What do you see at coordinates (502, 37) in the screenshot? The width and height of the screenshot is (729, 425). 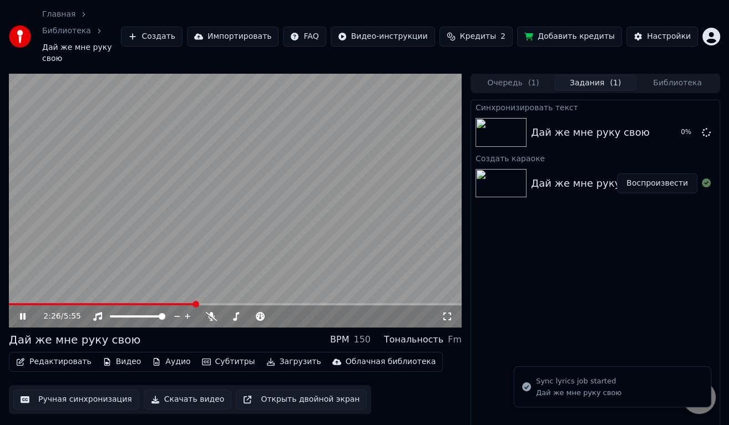 I see `span: 2` at bounding box center [502, 37].